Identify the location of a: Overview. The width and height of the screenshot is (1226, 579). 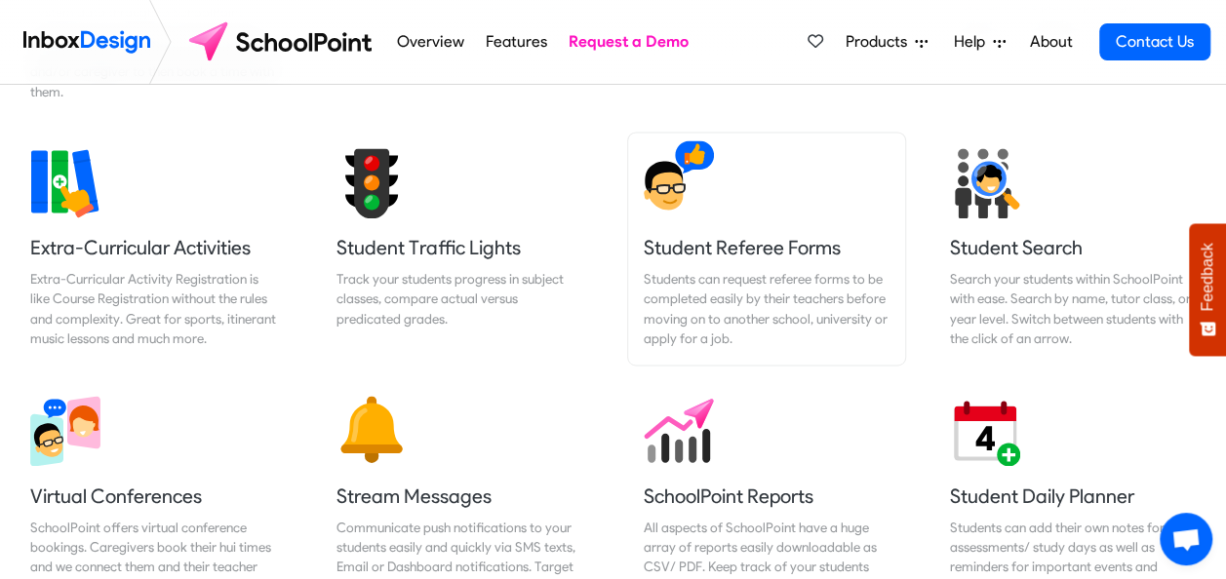
(430, 42).